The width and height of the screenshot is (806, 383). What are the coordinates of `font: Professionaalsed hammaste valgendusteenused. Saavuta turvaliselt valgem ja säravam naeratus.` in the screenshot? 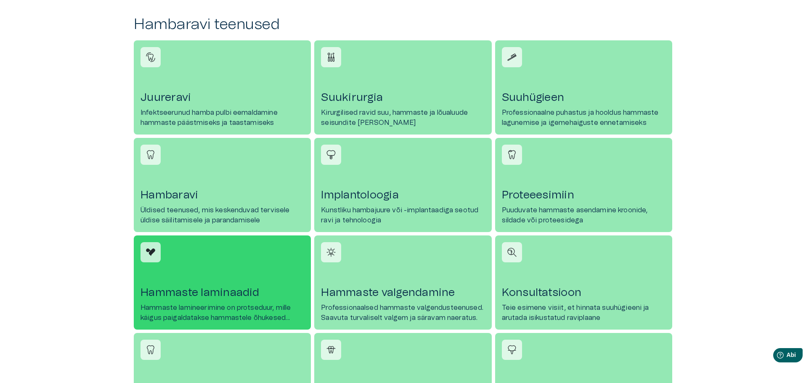 It's located at (402, 313).